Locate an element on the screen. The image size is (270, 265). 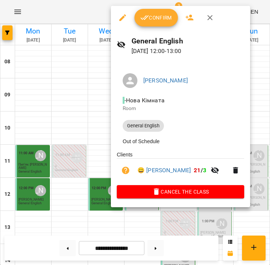
ul: Clients is located at coordinates (180, 168).